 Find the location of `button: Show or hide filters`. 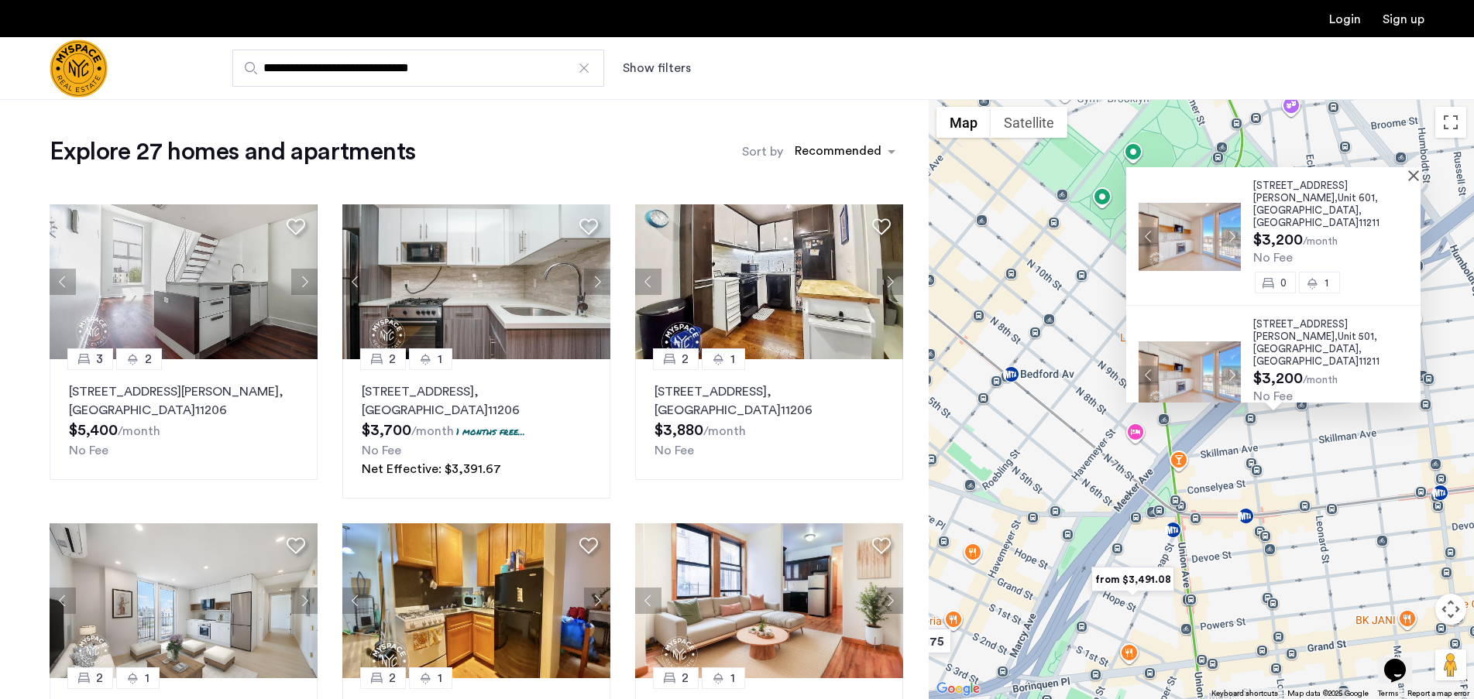

button: Show or hide filters is located at coordinates (657, 68).